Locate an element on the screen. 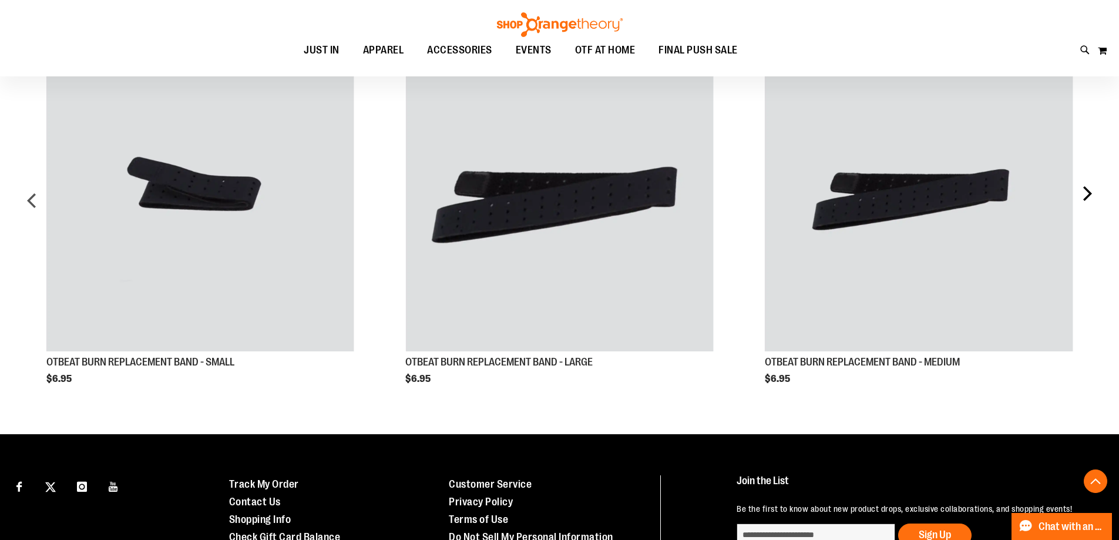 The image size is (1119, 540). button: Back To Top is located at coordinates (1096, 481).